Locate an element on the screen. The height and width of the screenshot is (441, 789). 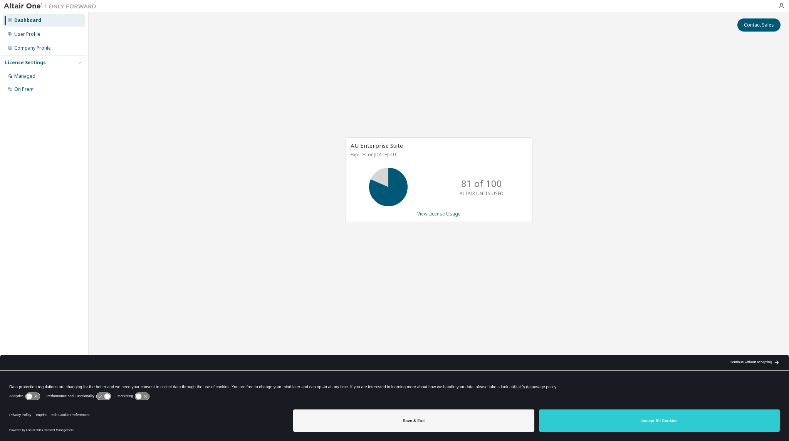
p: 81 of 100 is located at coordinates (481, 184).